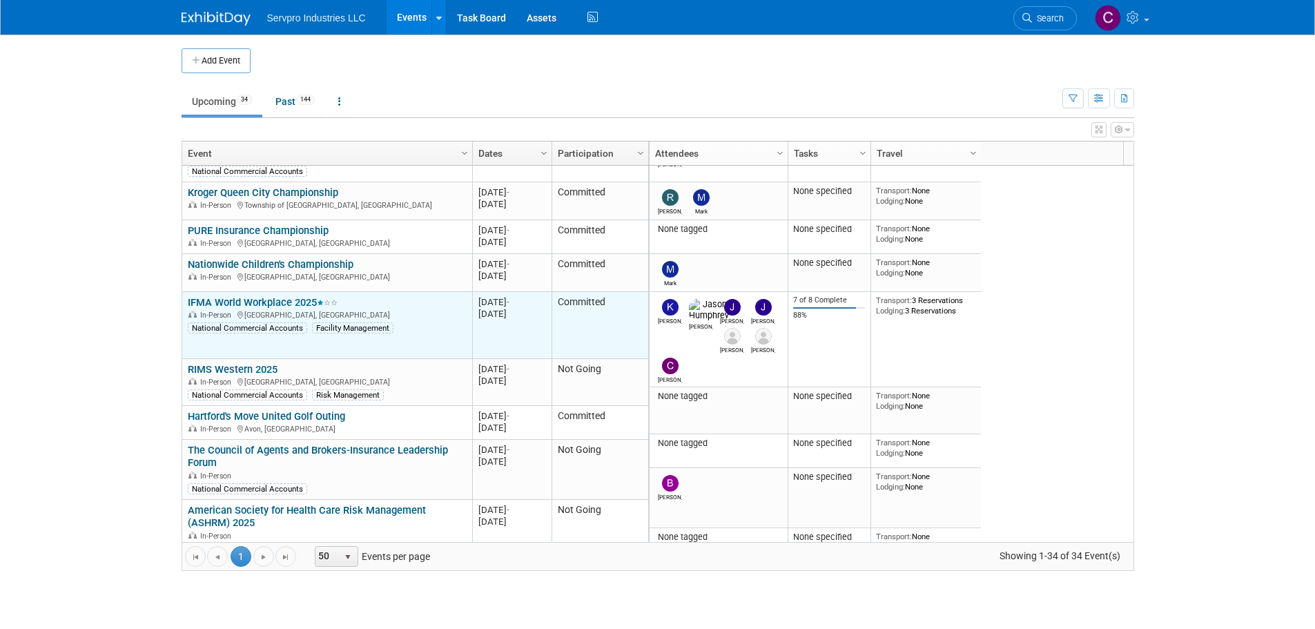 This screenshot has height=629, width=1315. Describe the element at coordinates (325, 153) in the screenshot. I see `a: Event` at that location.